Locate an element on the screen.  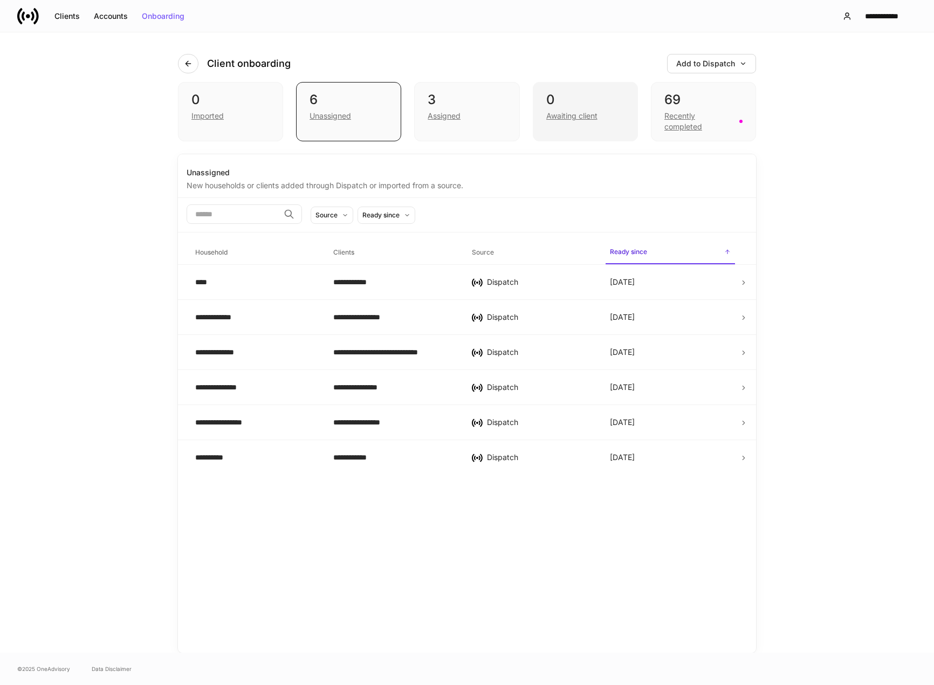
div: 3 is located at coordinates (466, 100).